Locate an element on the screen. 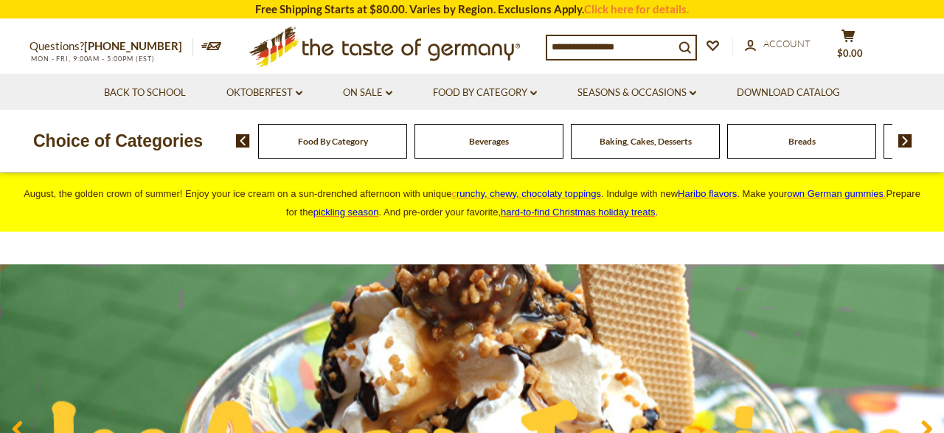 Image resolution: width=944 pixels, height=433 pixels. img: next arrow is located at coordinates (905, 141).